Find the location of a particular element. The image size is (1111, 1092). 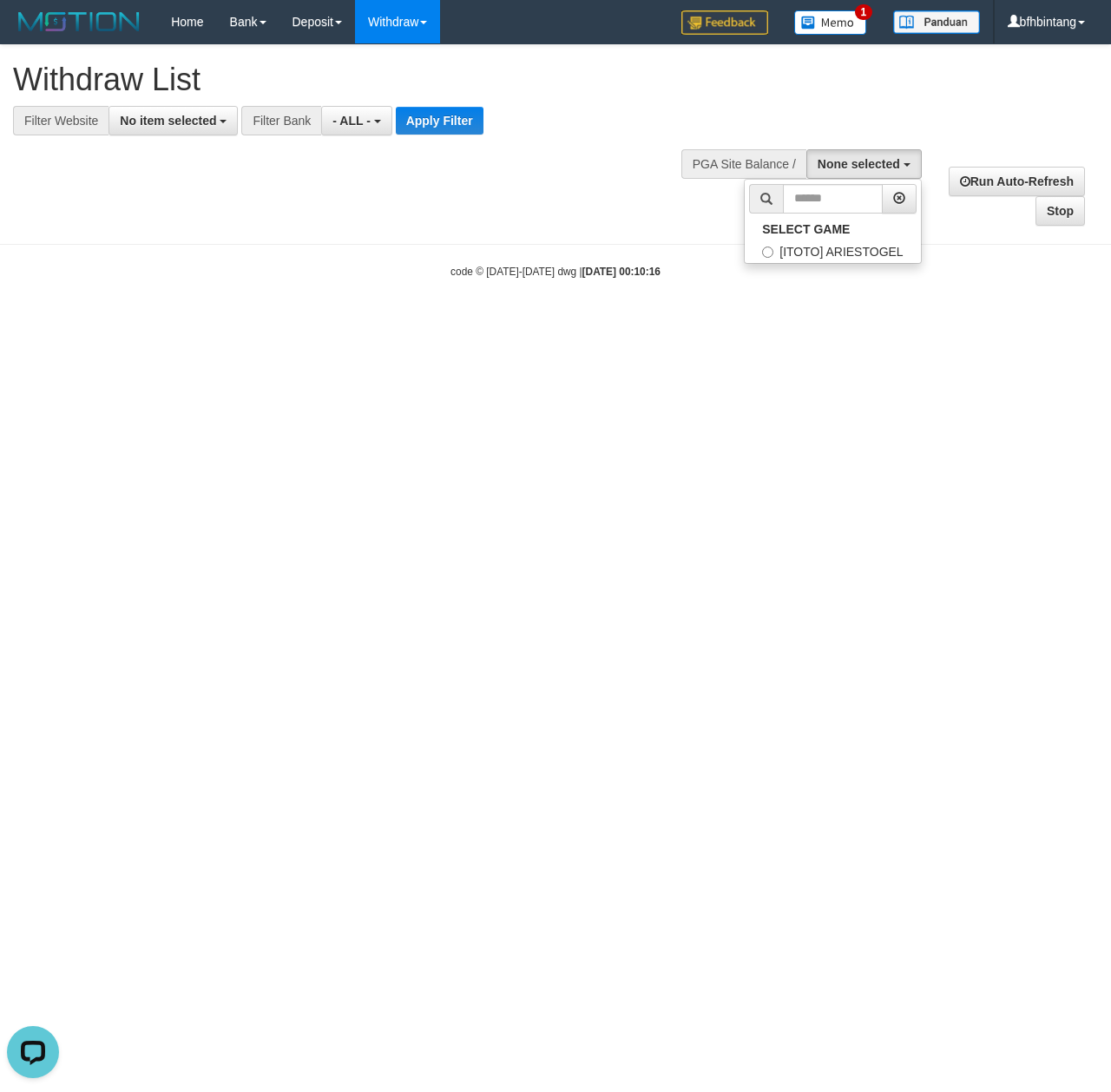

button: Apply Filter is located at coordinates (439, 121).